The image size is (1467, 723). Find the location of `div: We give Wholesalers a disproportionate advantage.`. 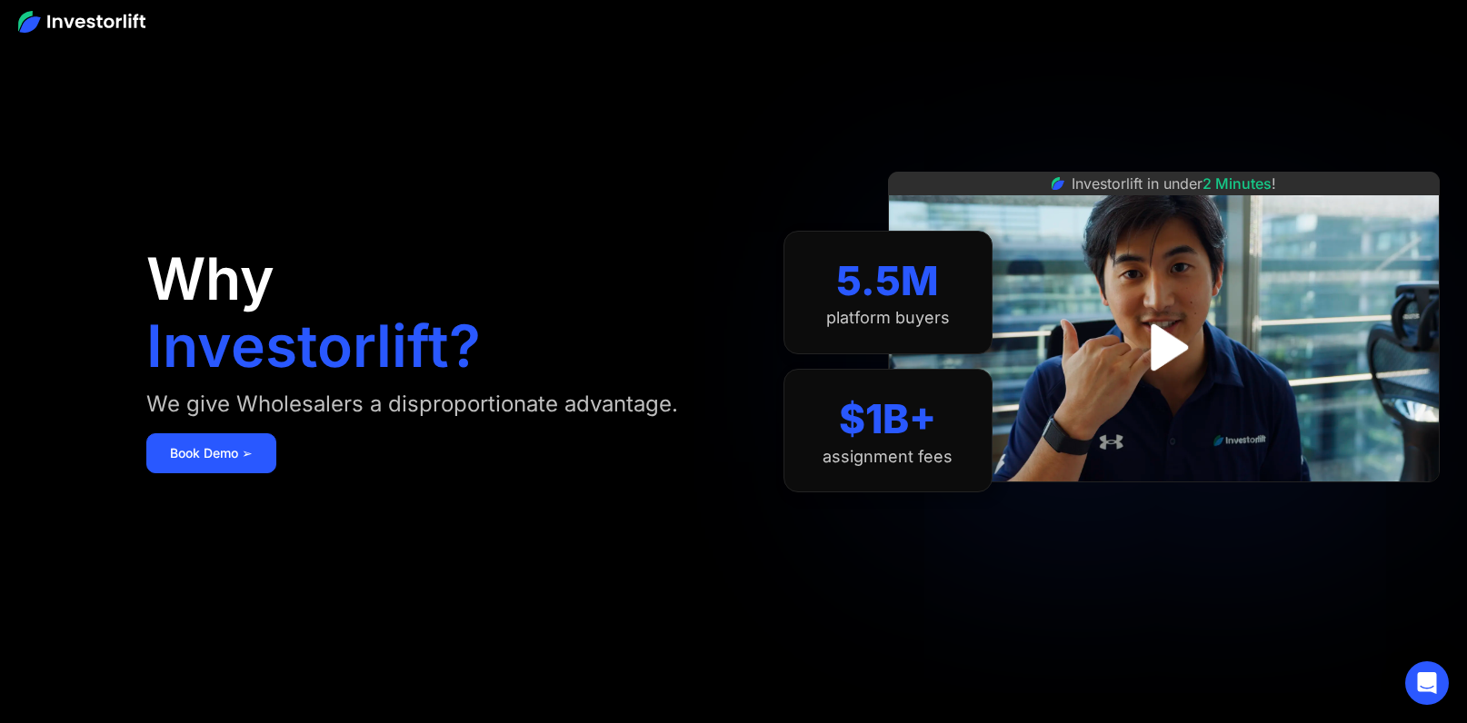

div: We give Wholesalers a disproportionate advantage. is located at coordinates (412, 404).